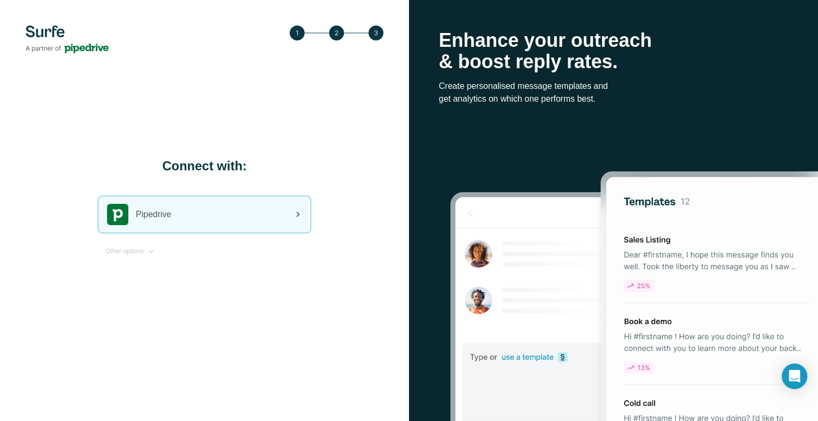 This screenshot has height=421, width=818. I want to click on div: Open Intercom Messenger, so click(795, 377).